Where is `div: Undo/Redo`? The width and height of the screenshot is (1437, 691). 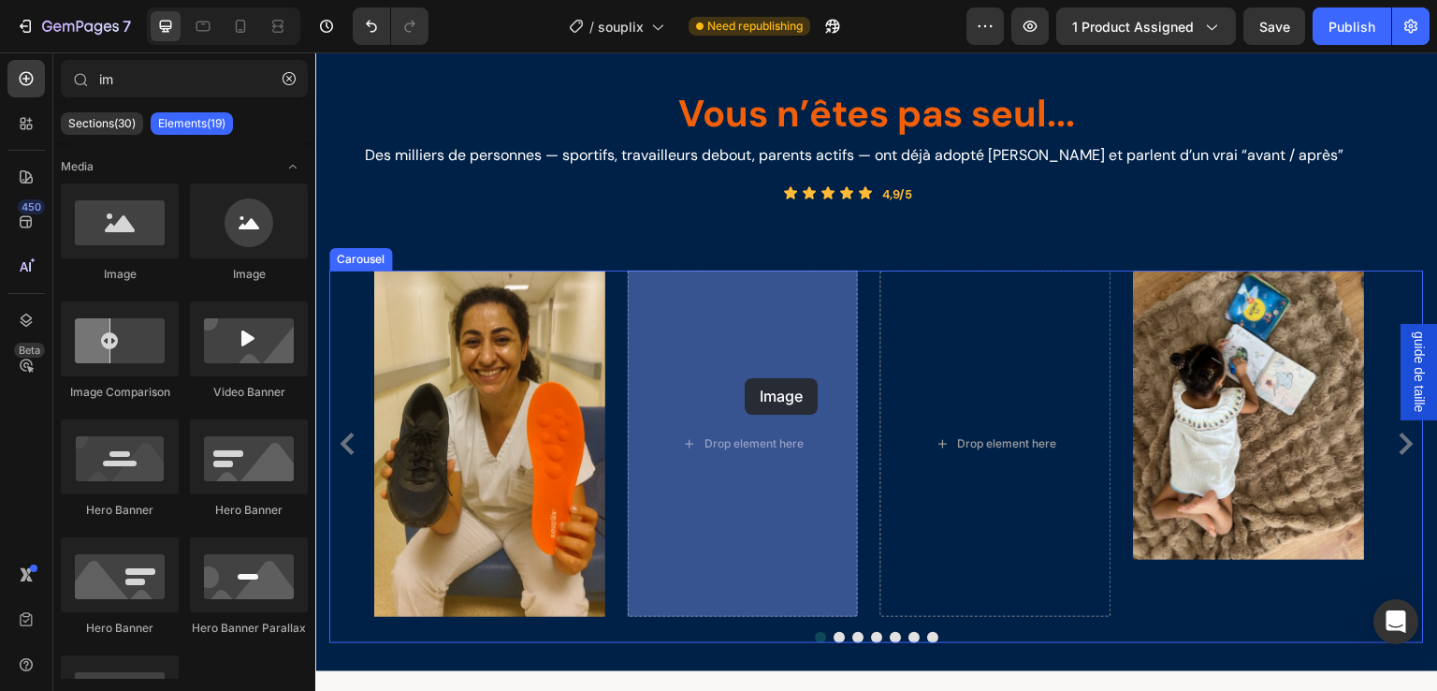
div: Undo/Redo is located at coordinates (390, 26).